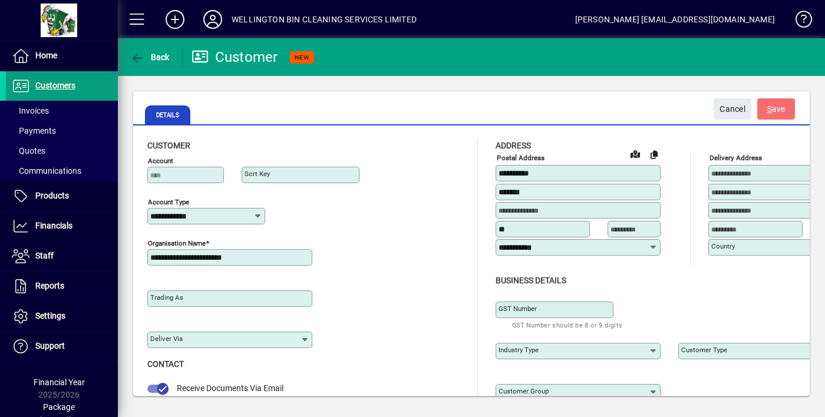 This screenshot has height=417, width=825. I want to click on mat-label: Customer group, so click(523, 391).